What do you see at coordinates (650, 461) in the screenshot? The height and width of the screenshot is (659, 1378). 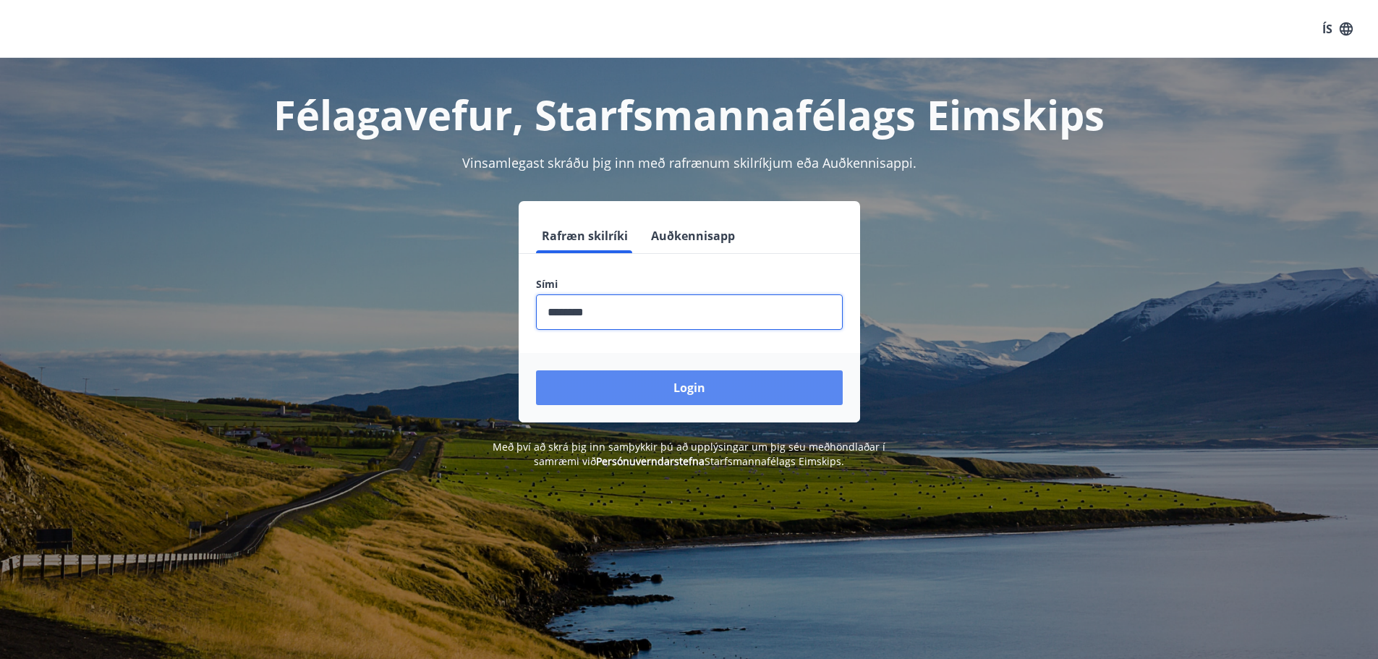 I see `a: Persónuverndarstefna` at bounding box center [650, 461].